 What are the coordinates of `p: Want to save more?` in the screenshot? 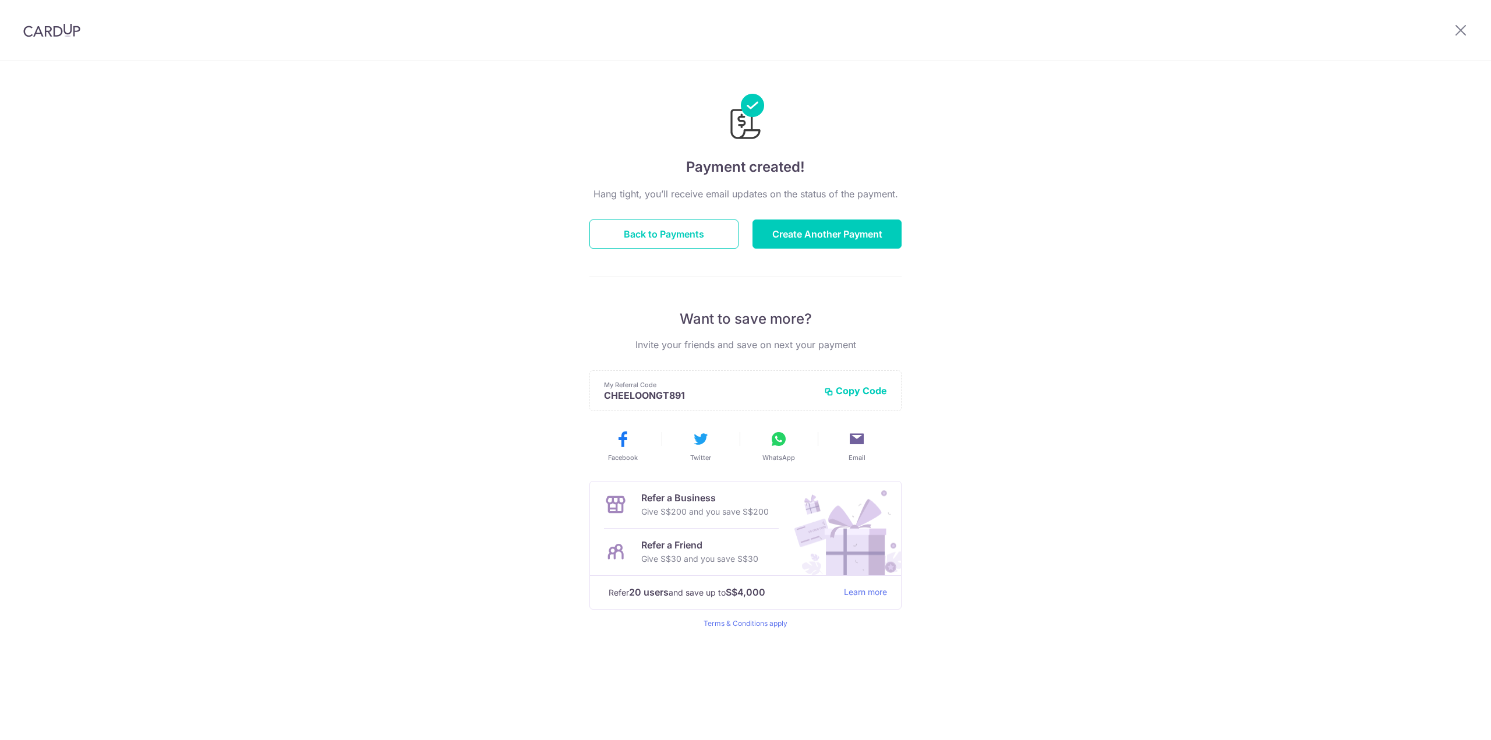 It's located at (746, 319).